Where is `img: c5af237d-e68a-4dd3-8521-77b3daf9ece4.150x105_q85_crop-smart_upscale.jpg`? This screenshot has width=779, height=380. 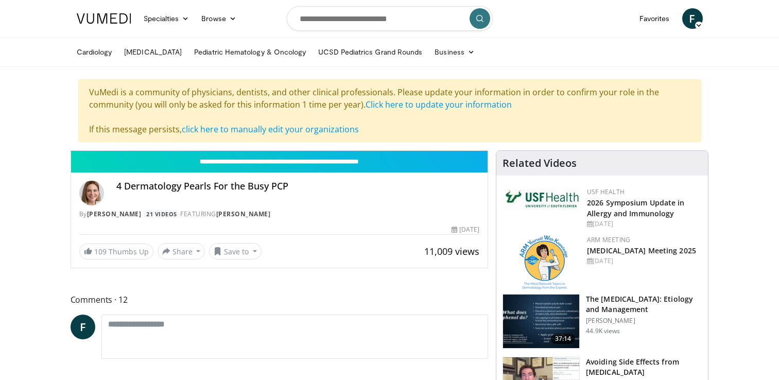 img: c5af237d-e68a-4dd3-8521-77b3daf9ece4.150x105_q85_crop-smart_upscale.jpg is located at coordinates (541, 321).